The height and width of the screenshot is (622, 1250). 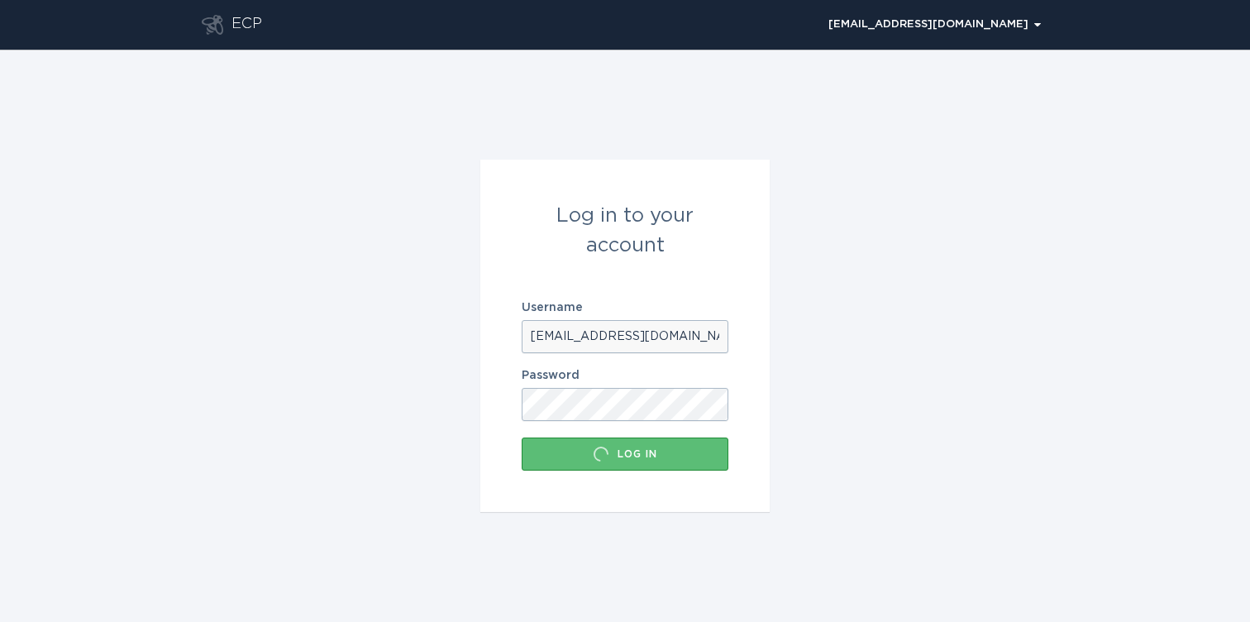 I want to click on div: ECP, so click(x=246, y=25).